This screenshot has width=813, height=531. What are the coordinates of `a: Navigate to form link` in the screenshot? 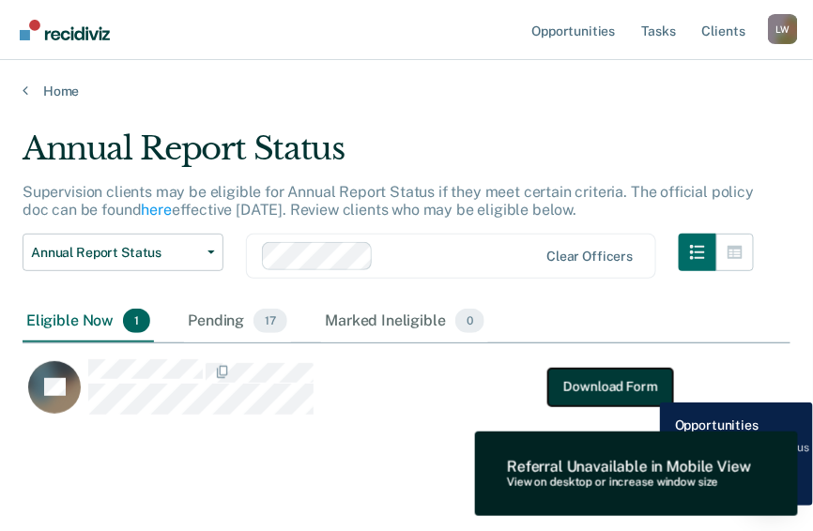 It's located at (610, 387).